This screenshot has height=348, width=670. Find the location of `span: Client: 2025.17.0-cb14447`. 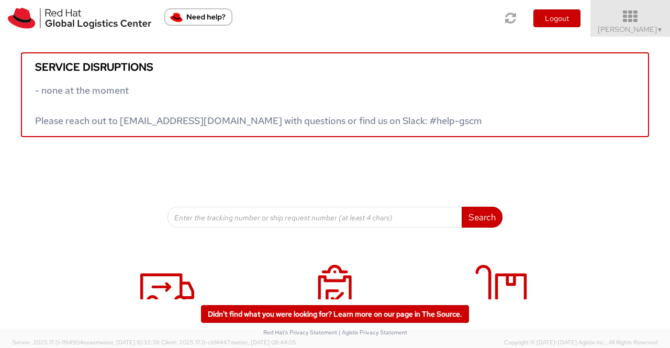

span: Client: 2025.17.0-cb14447 is located at coordinates (229, 342).